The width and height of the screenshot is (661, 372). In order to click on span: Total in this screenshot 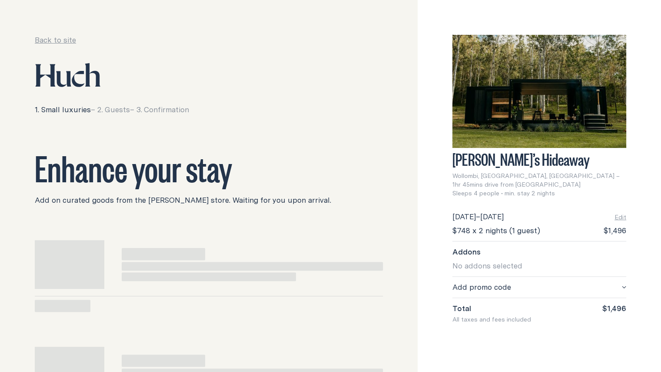, I will do `click(462, 308)`.